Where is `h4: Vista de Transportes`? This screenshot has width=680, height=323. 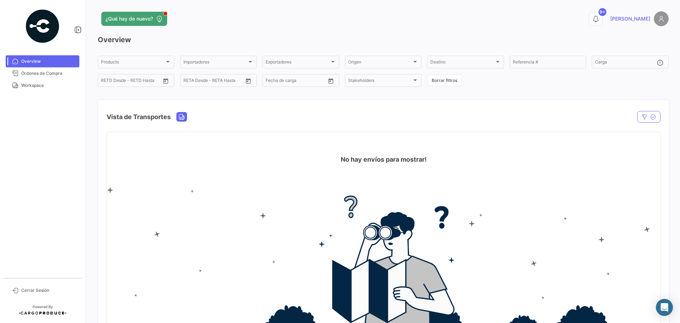
h4: Vista de Transportes is located at coordinates (139, 117).